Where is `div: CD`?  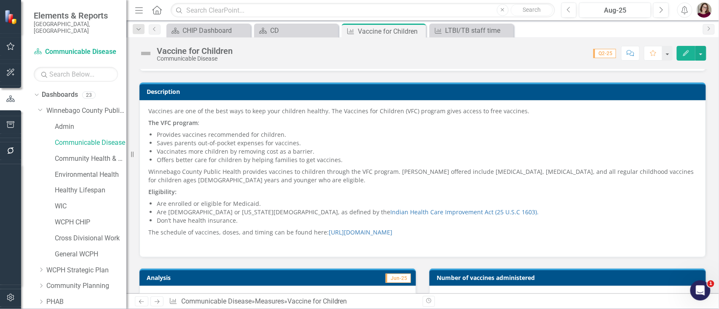 div: CD is located at coordinates (303, 30).